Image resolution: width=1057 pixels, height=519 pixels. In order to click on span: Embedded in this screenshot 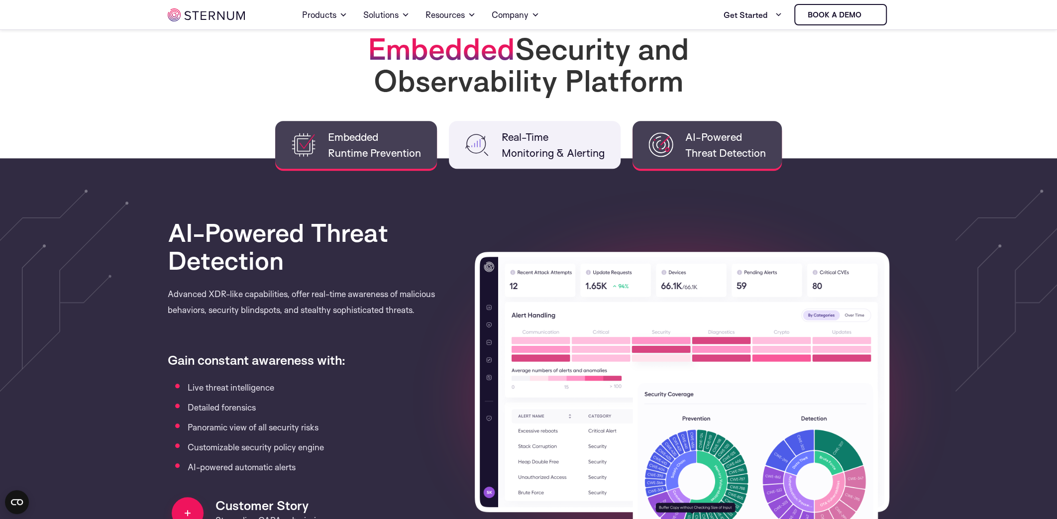, I will do `click(441, 48)`.